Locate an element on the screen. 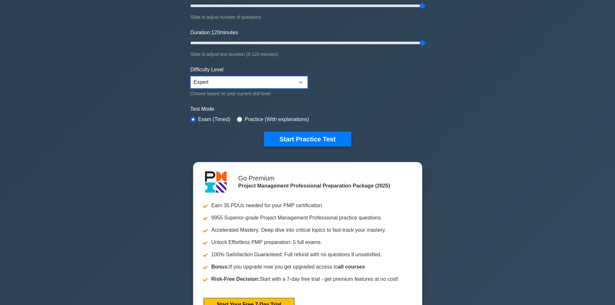 This screenshot has width=615, height=305. button: Start Practice Test is located at coordinates (307, 139).